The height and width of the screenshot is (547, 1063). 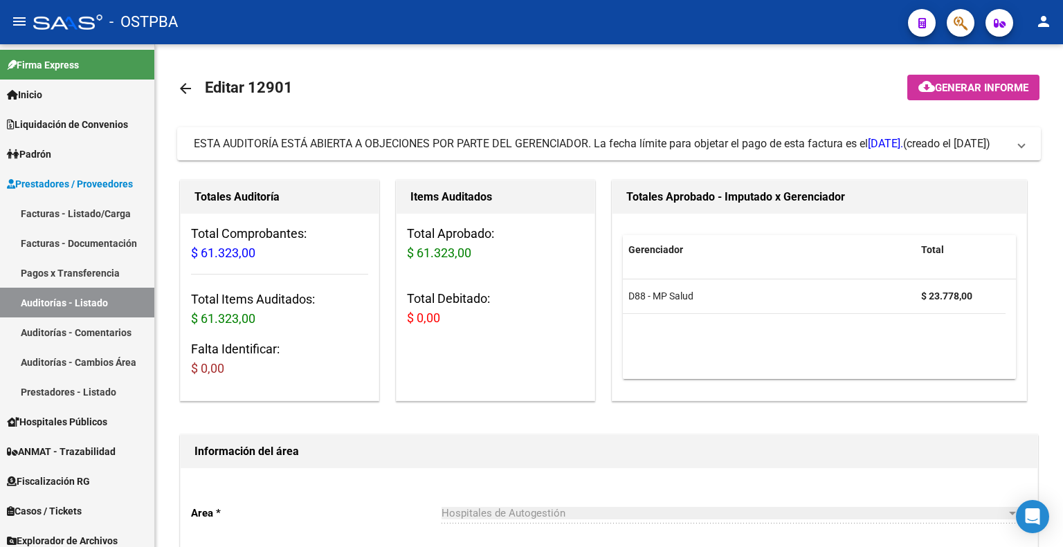 What do you see at coordinates (1032, 517) in the screenshot?
I see `div: Open Intercom Messenger` at bounding box center [1032, 517].